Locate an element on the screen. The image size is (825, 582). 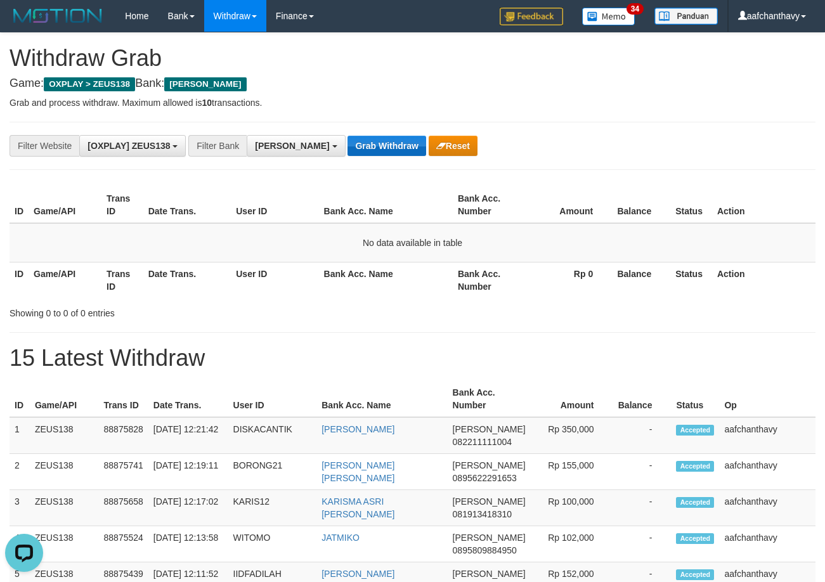
img: Feedback.jpg is located at coordinates (531, 16).